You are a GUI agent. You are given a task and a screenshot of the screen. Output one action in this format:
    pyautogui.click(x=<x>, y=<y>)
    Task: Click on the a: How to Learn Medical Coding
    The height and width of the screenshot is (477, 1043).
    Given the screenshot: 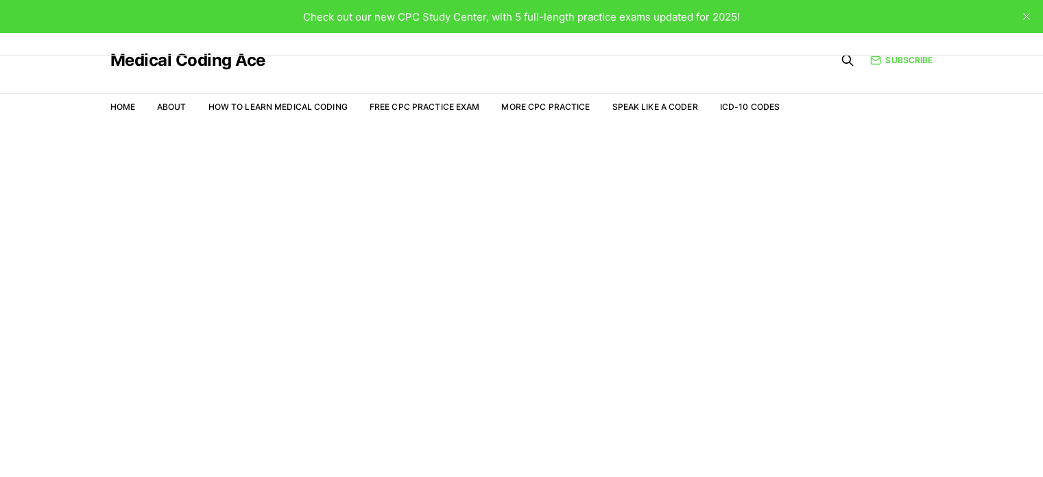 What is the action you would take?
    pyautogui.click(x=278, y=106)
    